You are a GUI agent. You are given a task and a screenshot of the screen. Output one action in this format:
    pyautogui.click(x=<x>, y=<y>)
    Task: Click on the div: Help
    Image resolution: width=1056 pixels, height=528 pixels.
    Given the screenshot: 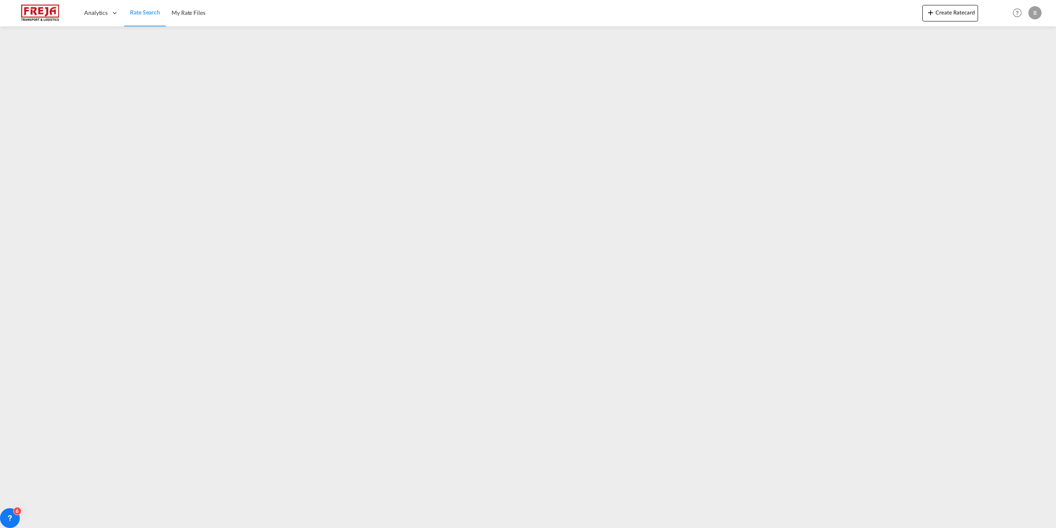 What is the action you would take?
    pyautogui.click(x=1020, y=13)
    